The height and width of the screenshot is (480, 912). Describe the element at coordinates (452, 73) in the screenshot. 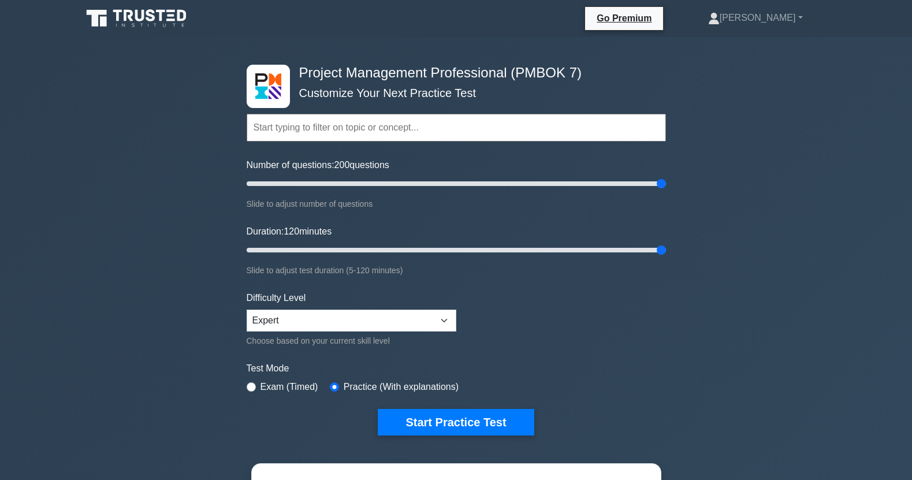

I see `h4: Project Management Professional (PMBOK 7)` at that location.